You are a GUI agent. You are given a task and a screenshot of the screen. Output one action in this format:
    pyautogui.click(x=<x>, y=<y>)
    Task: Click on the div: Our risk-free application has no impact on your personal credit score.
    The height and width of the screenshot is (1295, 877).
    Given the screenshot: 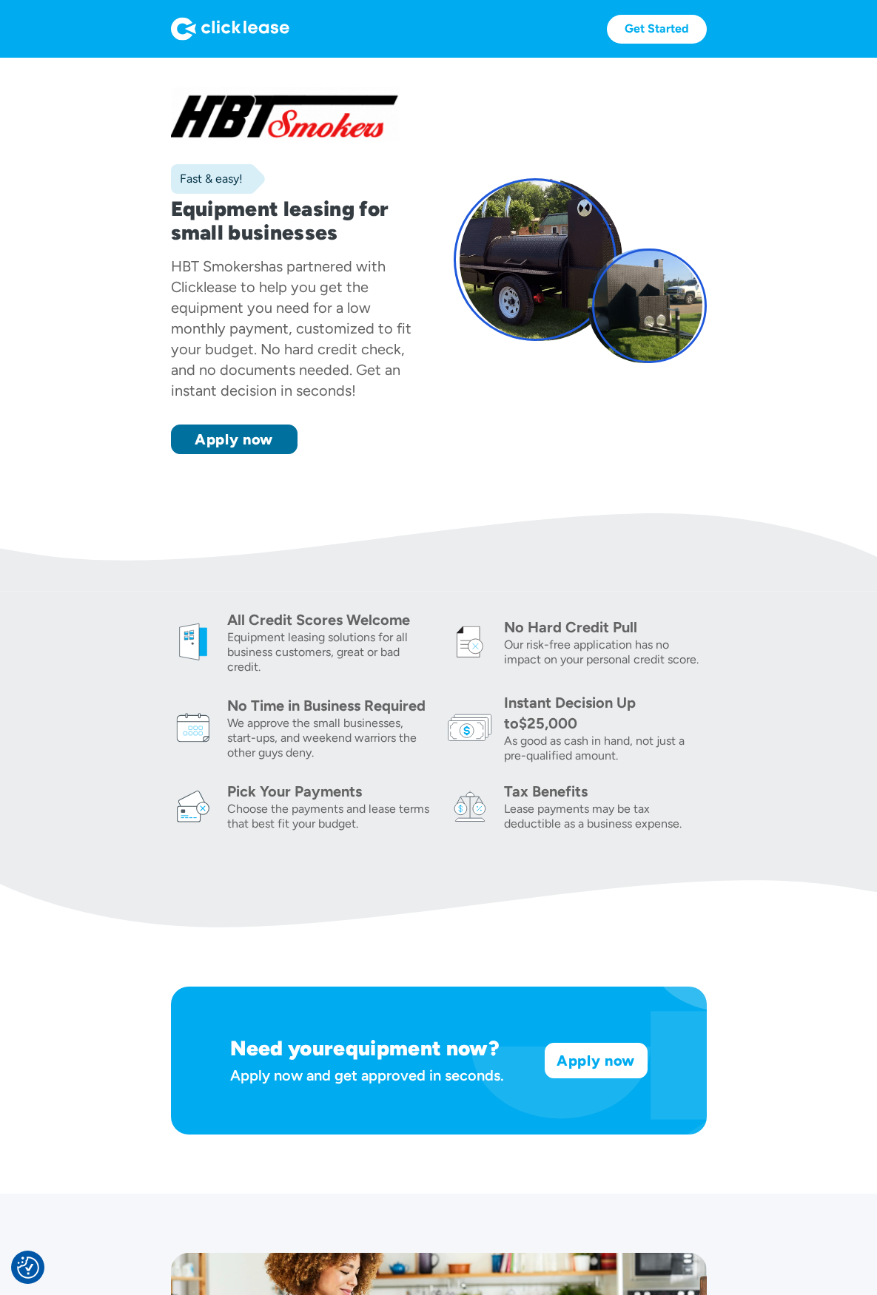 What is the action you would take?
    pyautogui.click(x=605, y=652)
    